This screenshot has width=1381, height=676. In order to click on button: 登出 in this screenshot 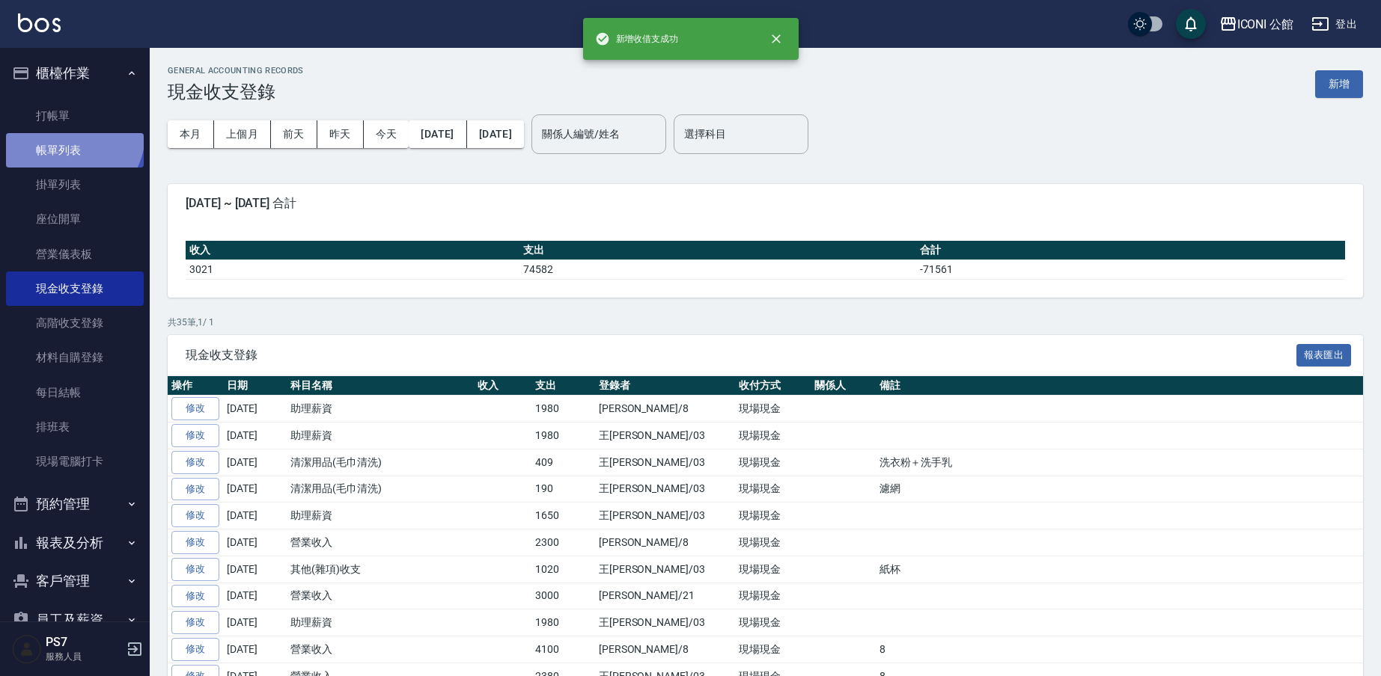, I will do `click(1333, 24)`.